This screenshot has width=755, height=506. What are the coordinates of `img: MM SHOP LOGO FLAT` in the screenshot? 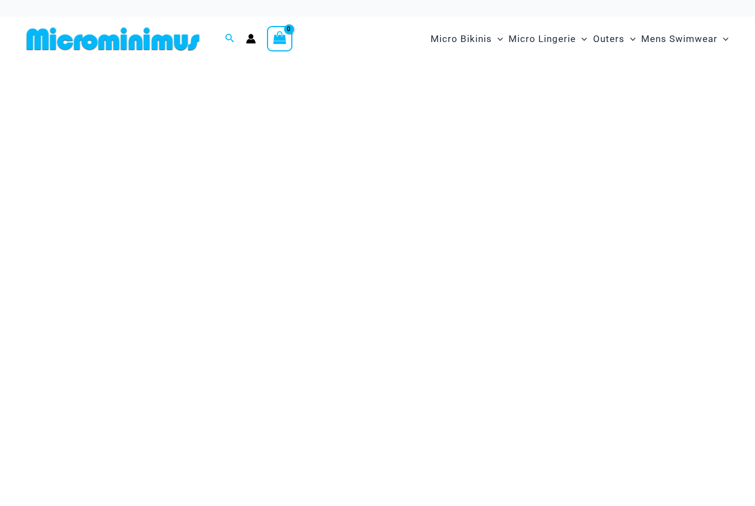 It's located at (113, 39).